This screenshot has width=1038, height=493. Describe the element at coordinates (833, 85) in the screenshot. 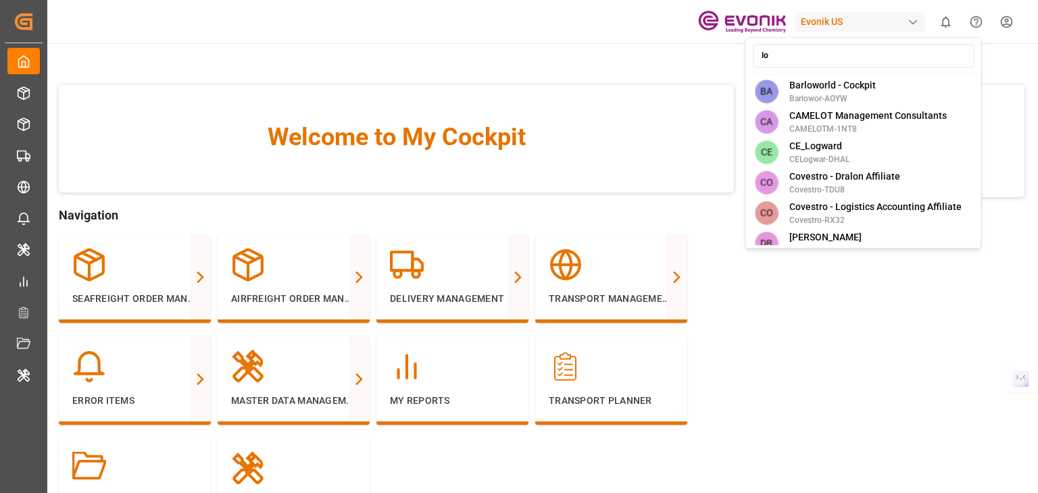

I see `span: Barloworld - Cockpit` at that location.